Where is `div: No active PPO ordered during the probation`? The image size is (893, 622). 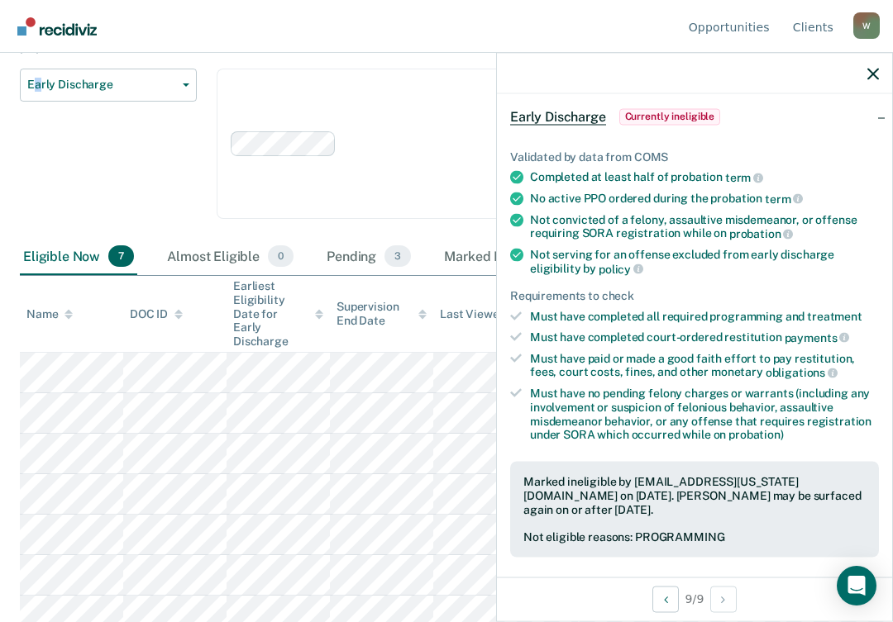
div: No active PPO ordered during the probation is located at coordinates (704, 198).